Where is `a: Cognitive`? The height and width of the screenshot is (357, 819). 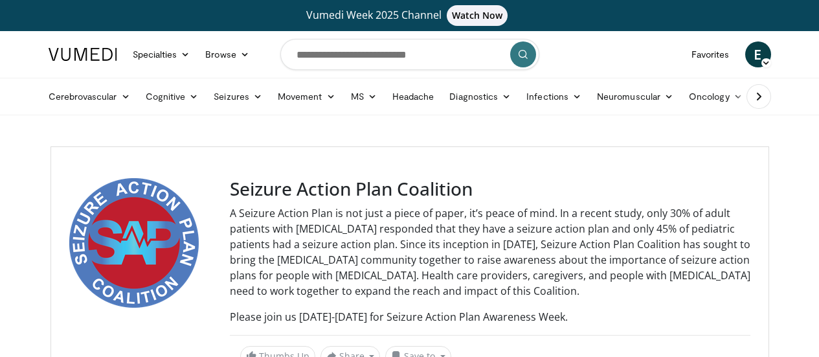 a: Cognitive is located at coordinates (172, 96).